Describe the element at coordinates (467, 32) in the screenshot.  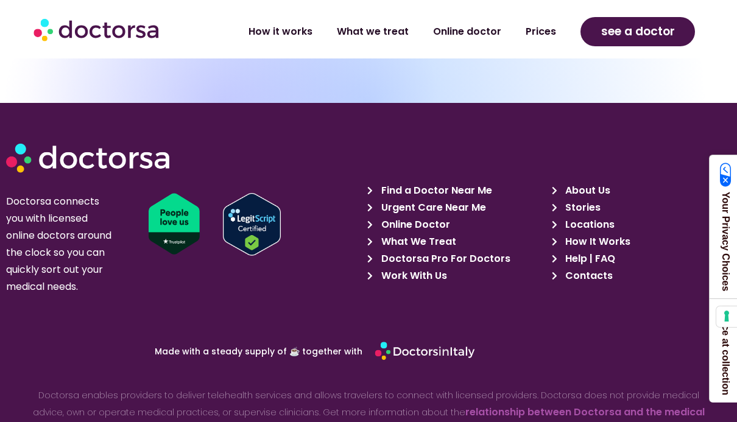
I see `a: Online doctor` at that location.